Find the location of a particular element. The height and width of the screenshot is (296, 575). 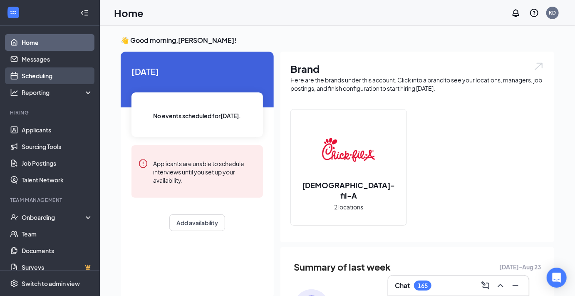

div: 165 is located at coordinates (423, 285).